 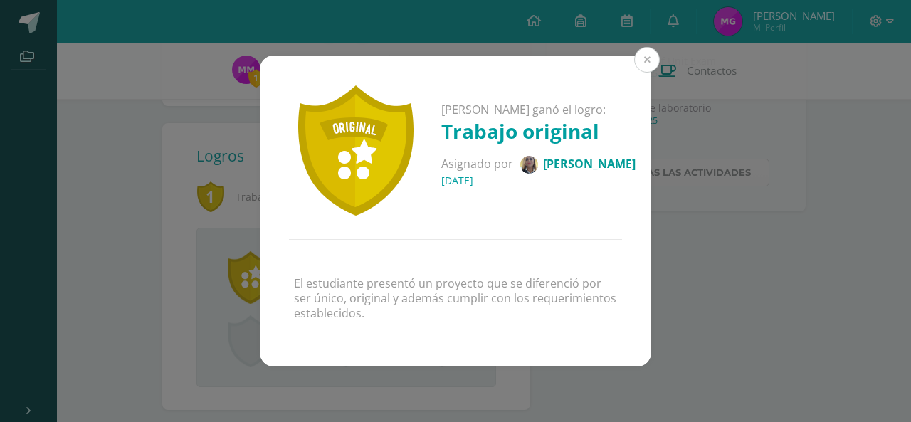 I want to click on p: El estudiante presentó un proyecto que se diferenció por ser único, original y además cumplir con..., so click(x=455, y=298).